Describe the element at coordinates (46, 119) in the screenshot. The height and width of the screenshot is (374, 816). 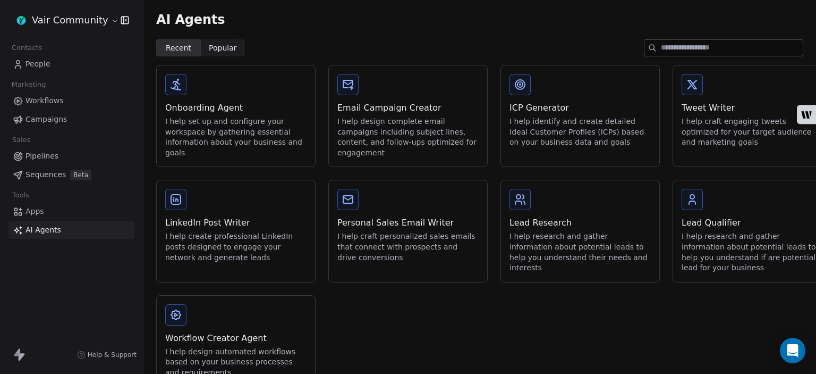
I see `span: Campaigns` at that location.